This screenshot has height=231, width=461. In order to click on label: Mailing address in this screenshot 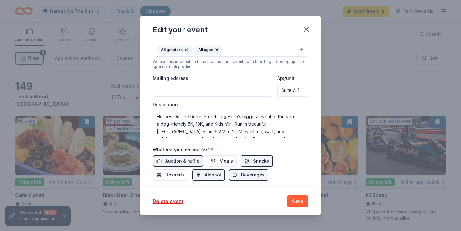, I will do `click(170, 78)`.